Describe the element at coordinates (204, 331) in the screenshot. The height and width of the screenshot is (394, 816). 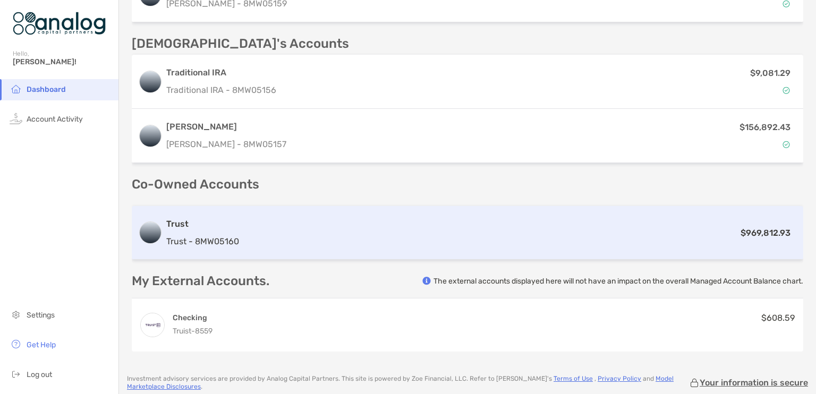
I see `span: 8559` at that location.